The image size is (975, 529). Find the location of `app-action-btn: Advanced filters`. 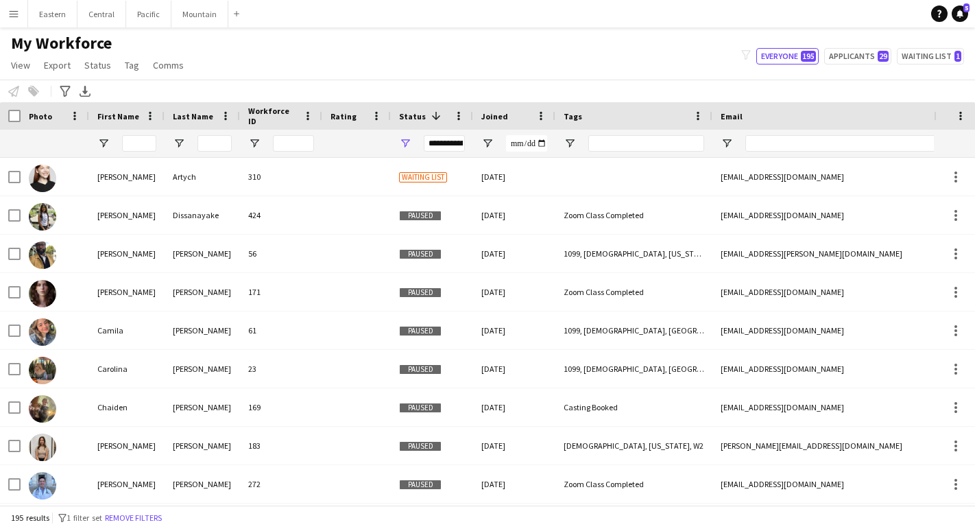

app-action-btn: Advanced filters is located at coordinates (65, 91).